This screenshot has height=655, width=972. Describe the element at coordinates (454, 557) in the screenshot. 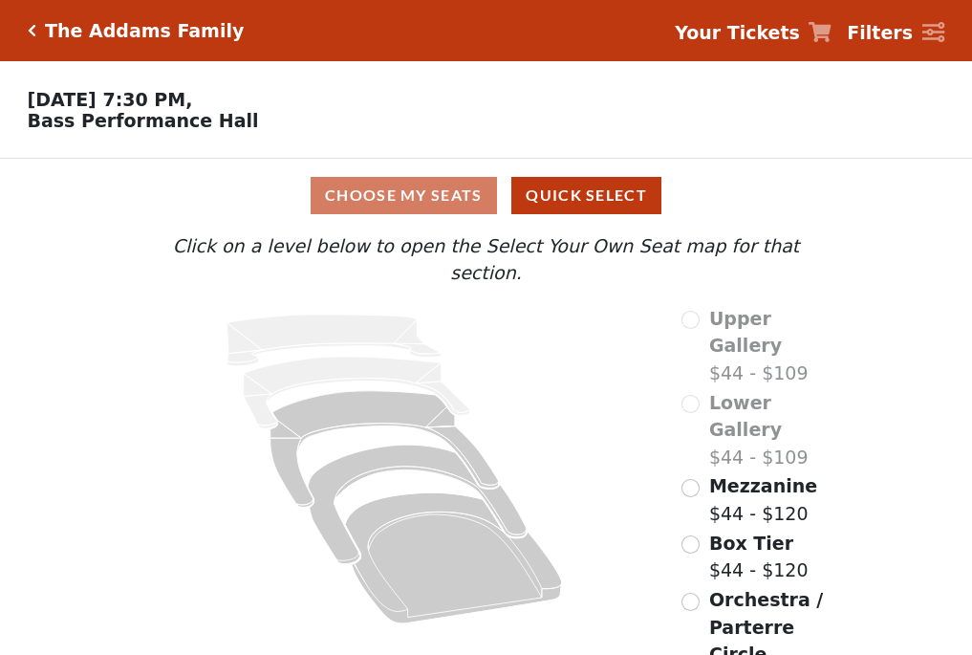

I see `path: Orchestra / Parterre Circle - Seats Available: 226` at that location.